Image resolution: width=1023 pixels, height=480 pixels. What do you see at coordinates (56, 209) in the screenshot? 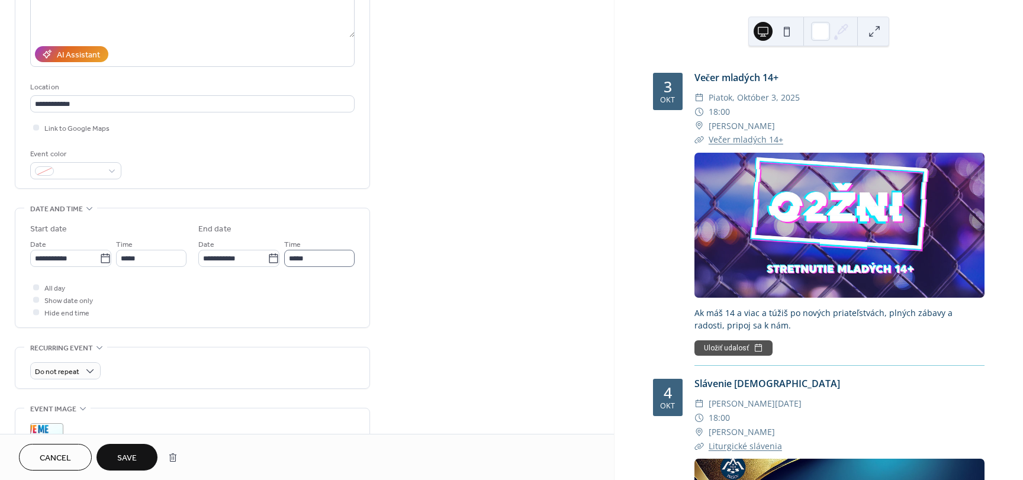
I see `span: Date and time` at bounding box center [56, 209].